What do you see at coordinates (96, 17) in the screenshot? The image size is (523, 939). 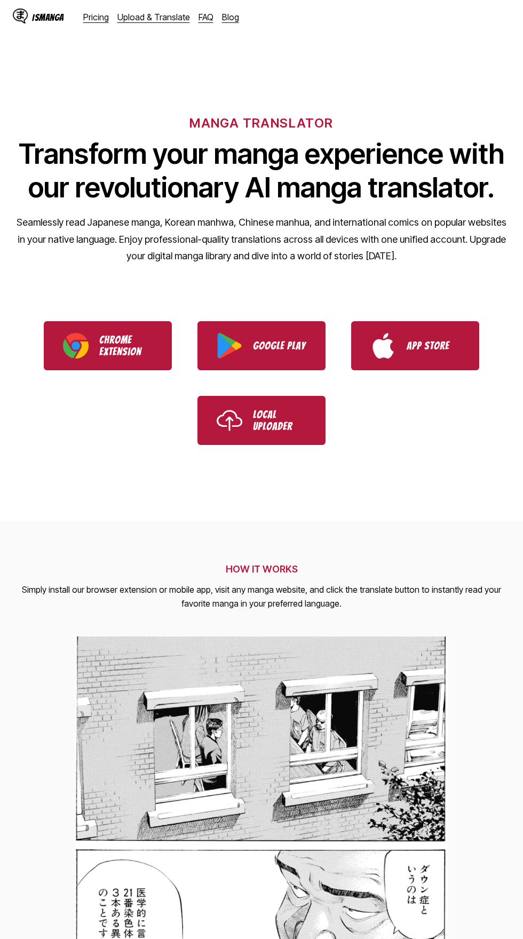 I see `a: Pricing` at bounding box center [96, 17].